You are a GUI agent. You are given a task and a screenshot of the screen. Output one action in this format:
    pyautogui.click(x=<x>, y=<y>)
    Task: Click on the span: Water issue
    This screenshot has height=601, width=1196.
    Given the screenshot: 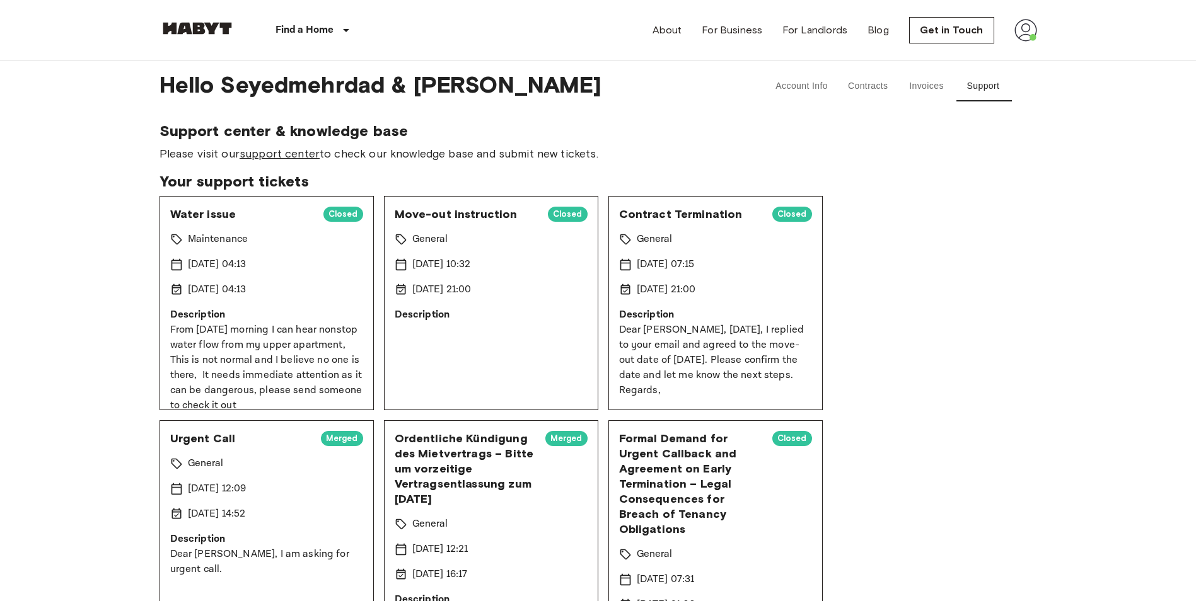 What is the action you would take?
    pyautogui.click(x=241, y=214)
    